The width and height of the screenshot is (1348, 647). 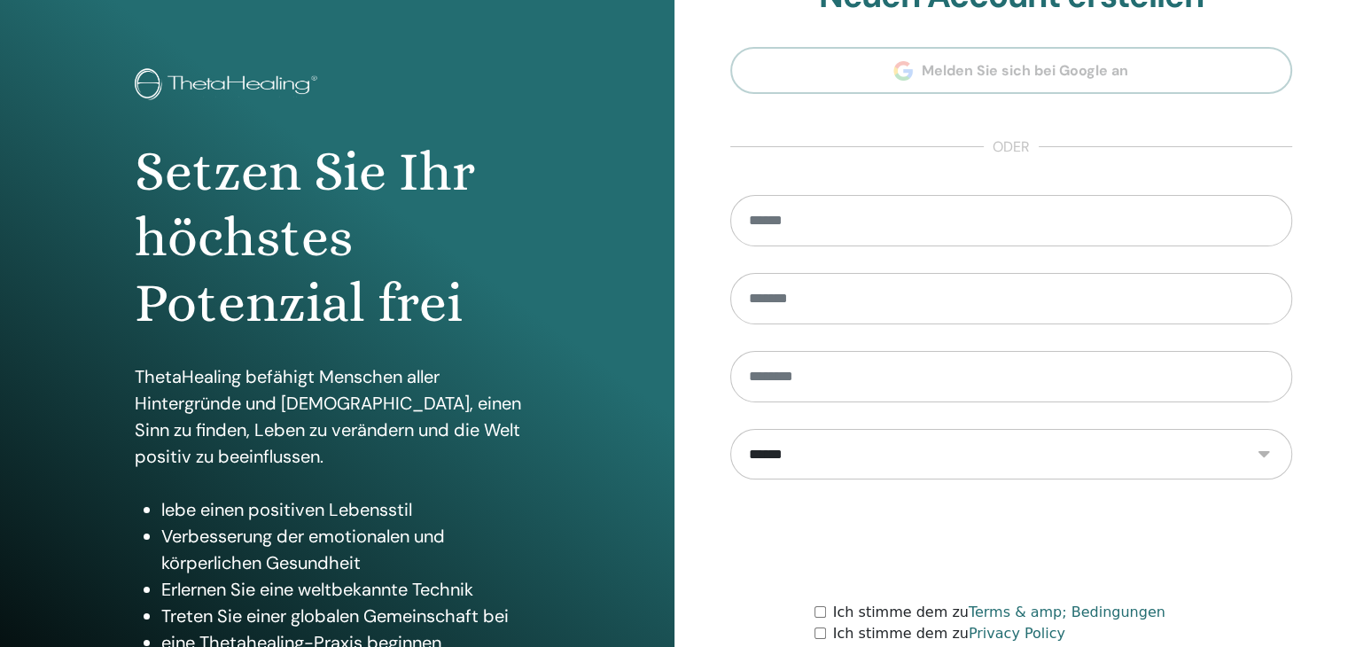 I want to click on li: Verbesserung der emotionalen und körperlichen Gesundheit, so click(x=350, y=550).